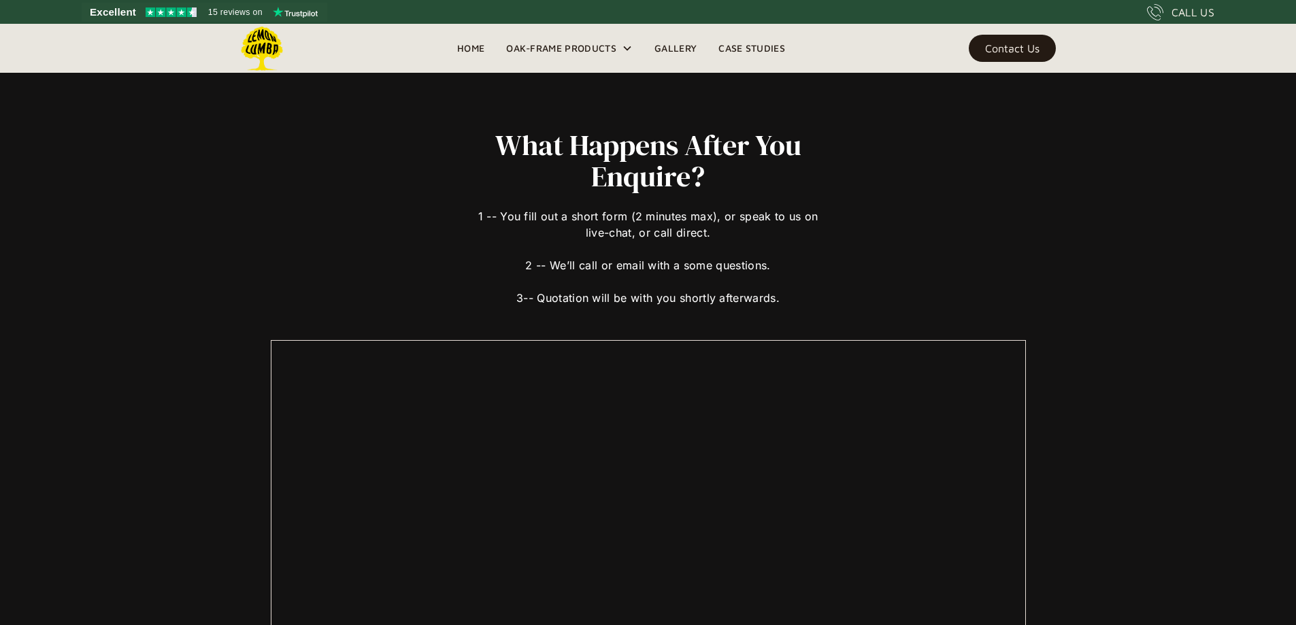 This screenshot has width=1296, height=625. I want to click on div: Contact Us, so click(1012, 48).